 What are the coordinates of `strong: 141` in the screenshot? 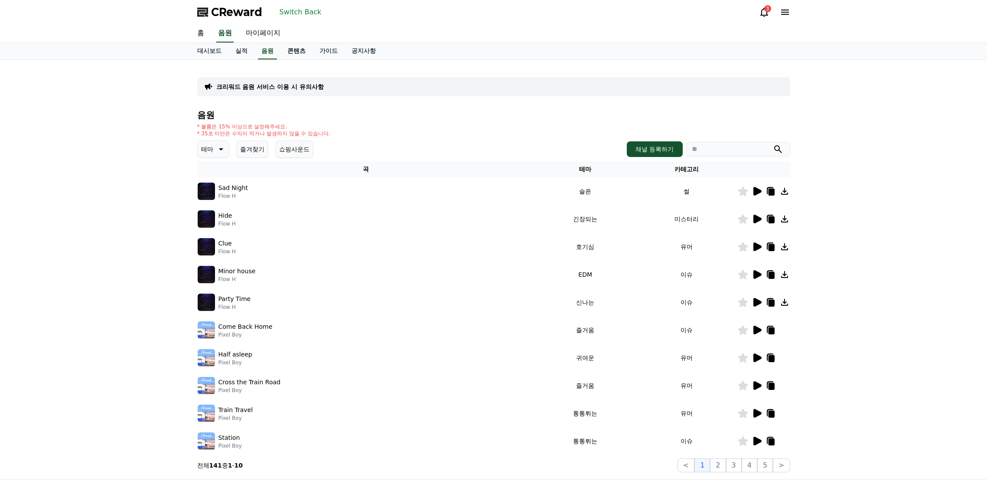 It's located at (216, 465).